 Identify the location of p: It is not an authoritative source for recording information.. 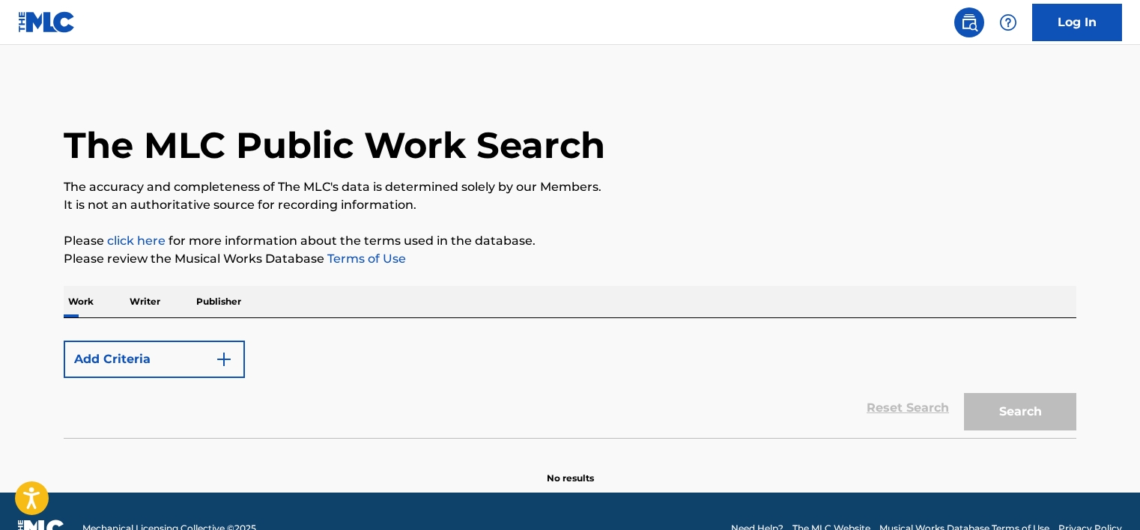
(570, 205).